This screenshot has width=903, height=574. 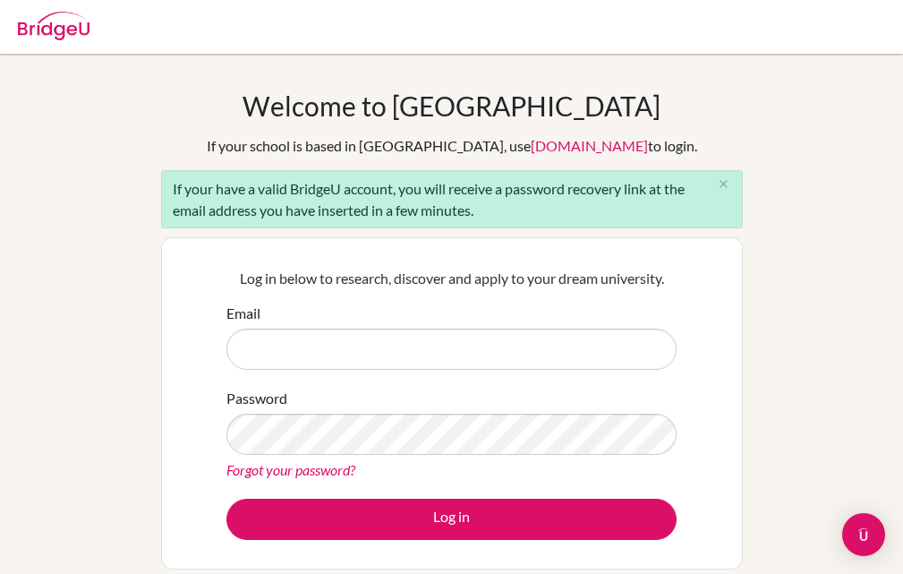 I want to click on div: If your have a valid BridgeU account, you will receive a password recovery link at the email addr..., so click(x=452, y=199).